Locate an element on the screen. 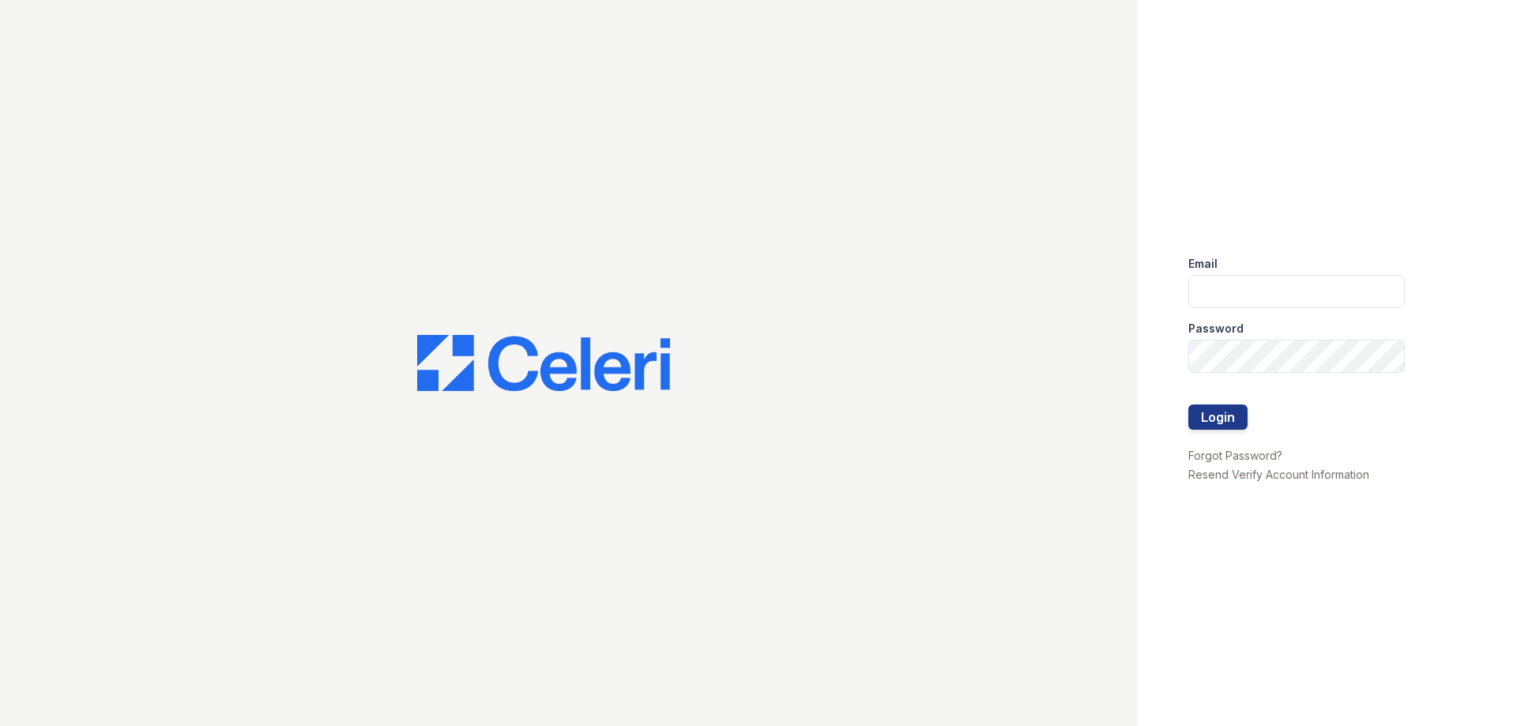 This screenshot has height=726, width=1517. label: Password is located at coordinates (1216, 329).